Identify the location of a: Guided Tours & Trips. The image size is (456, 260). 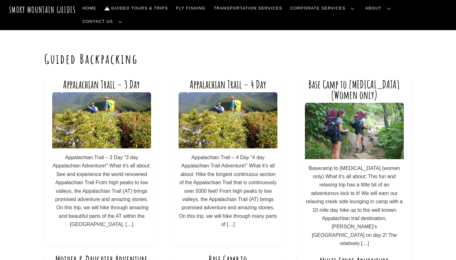
(136, 8).